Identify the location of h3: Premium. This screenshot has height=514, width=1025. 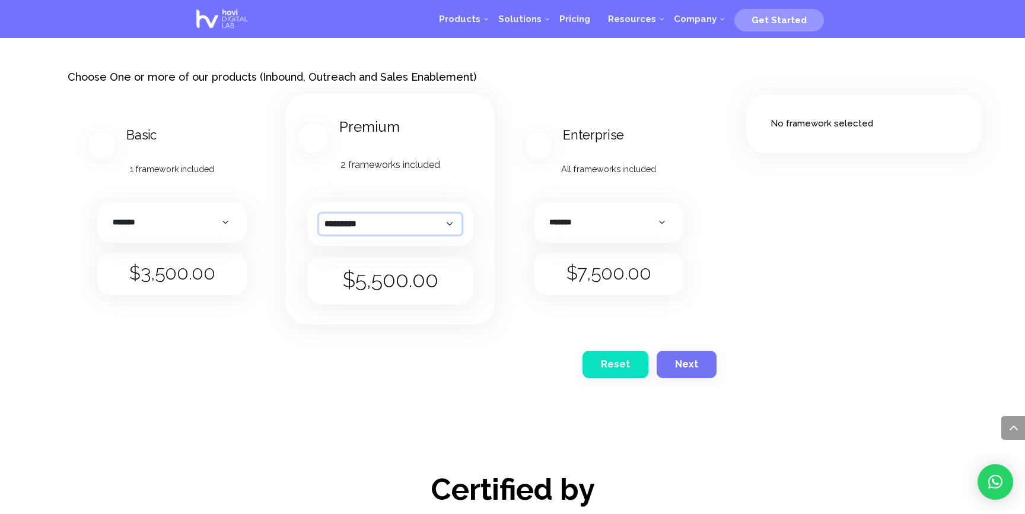
(405, 127).